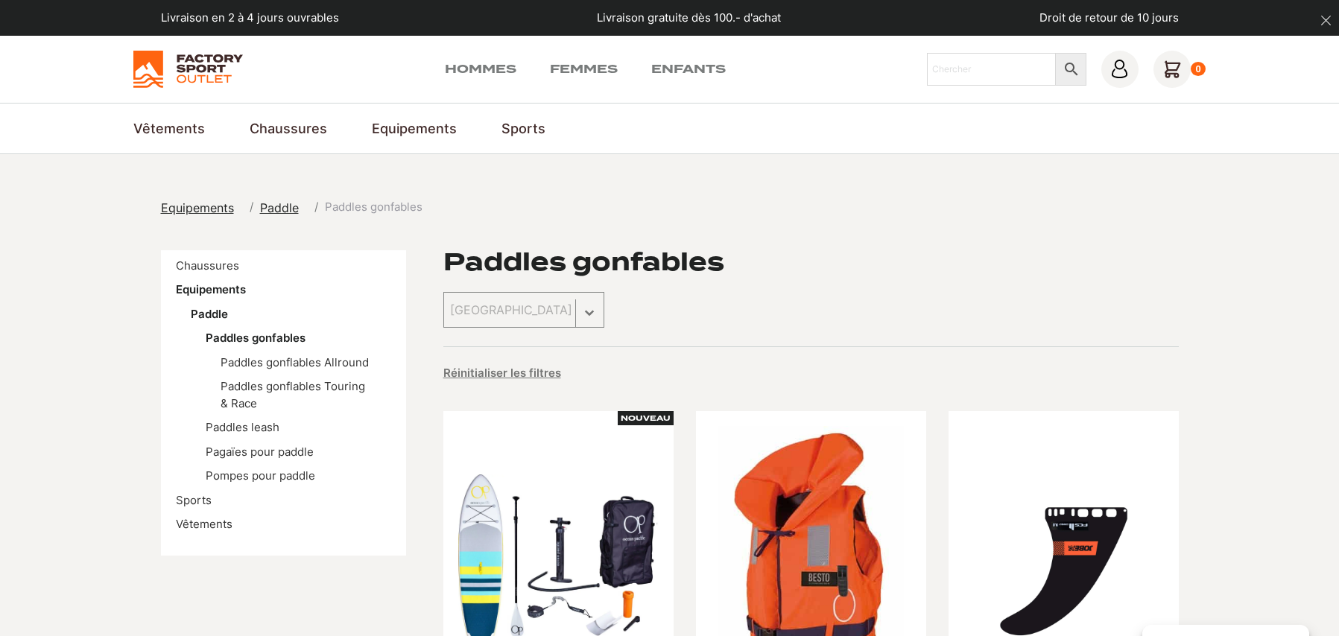  I want to click on a: Paddles gonflables Touring & Race, so click(293, 395).